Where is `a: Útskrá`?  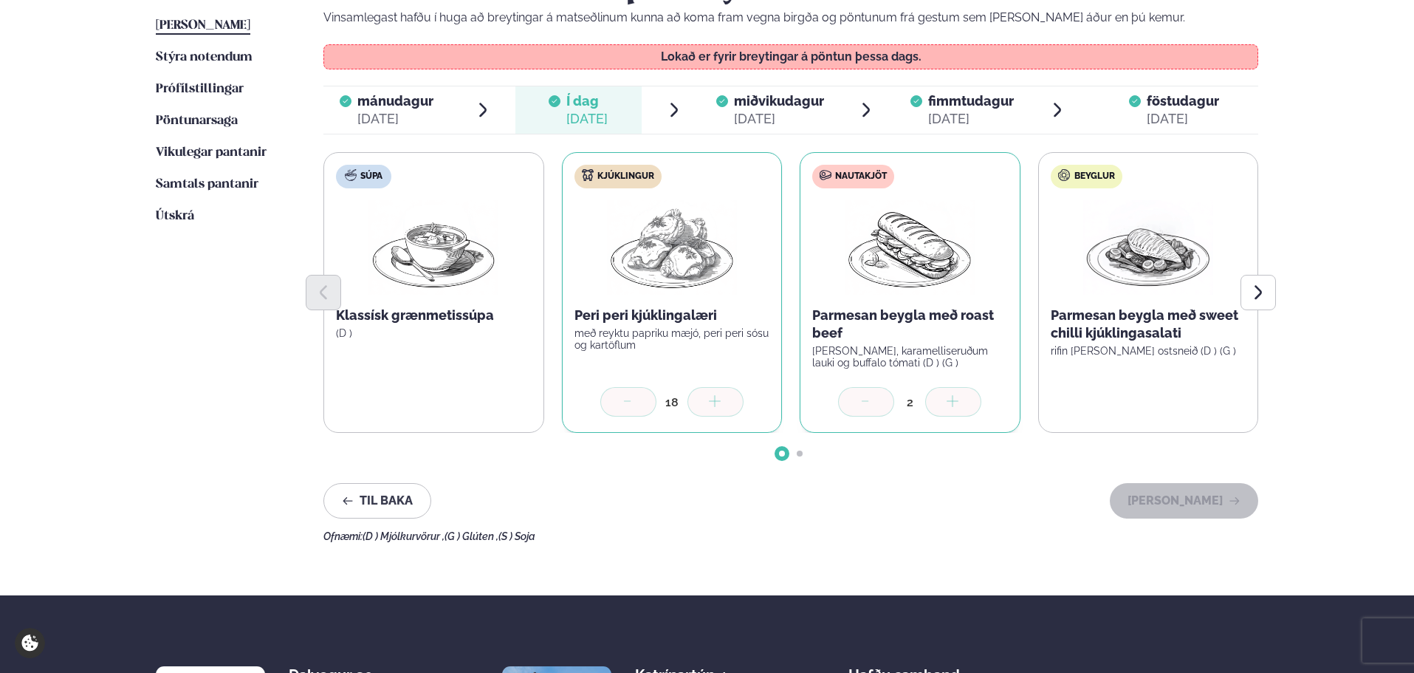 a: Útskrá is located at coordinates (175, 216).